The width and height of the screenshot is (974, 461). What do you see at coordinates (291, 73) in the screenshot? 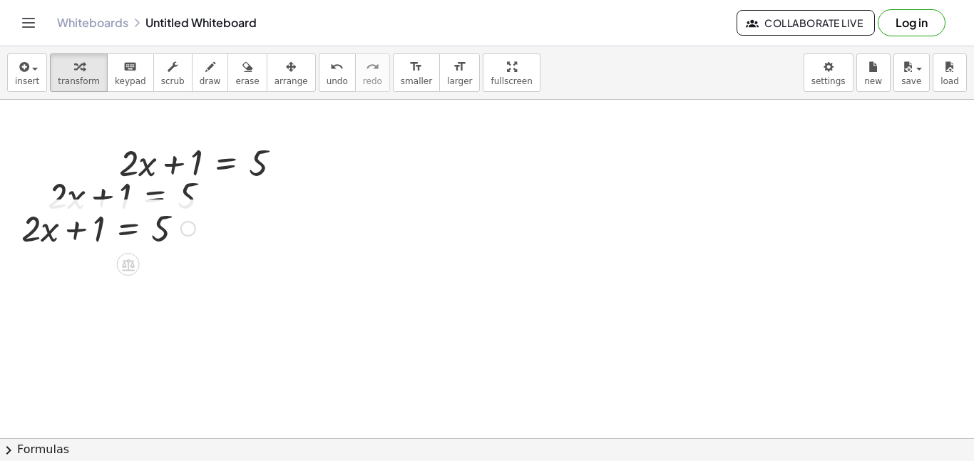
I see `button: arrange` at bounding box center [291, 73].